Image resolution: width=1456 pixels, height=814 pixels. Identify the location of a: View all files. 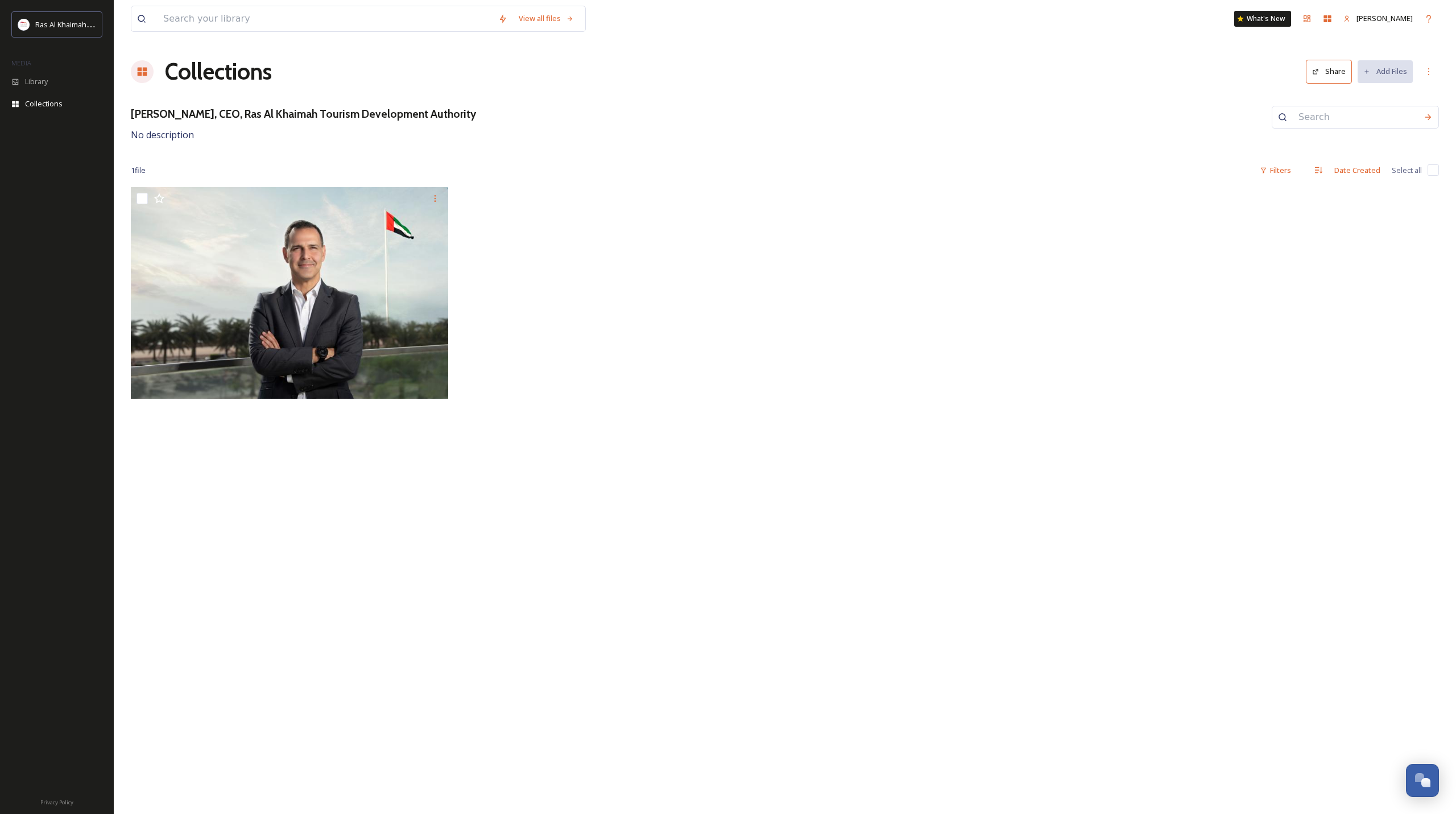
(546, 19).